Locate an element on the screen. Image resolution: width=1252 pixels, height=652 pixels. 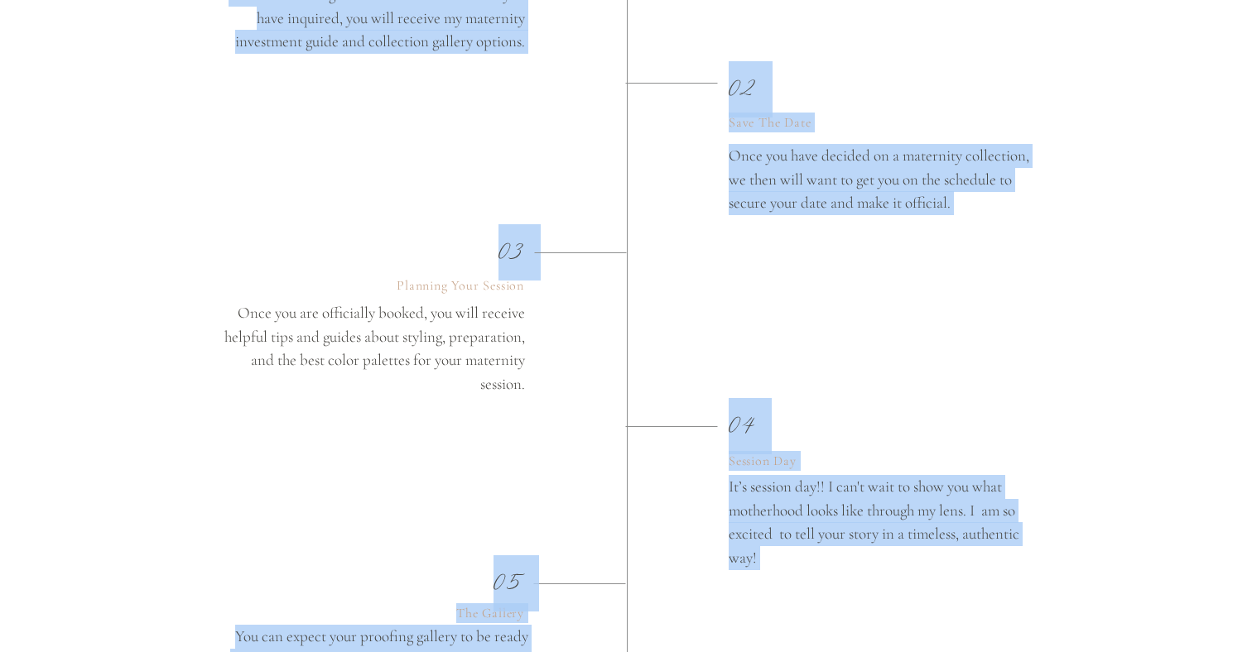
p: 04 is located at coordinates (742, 420).